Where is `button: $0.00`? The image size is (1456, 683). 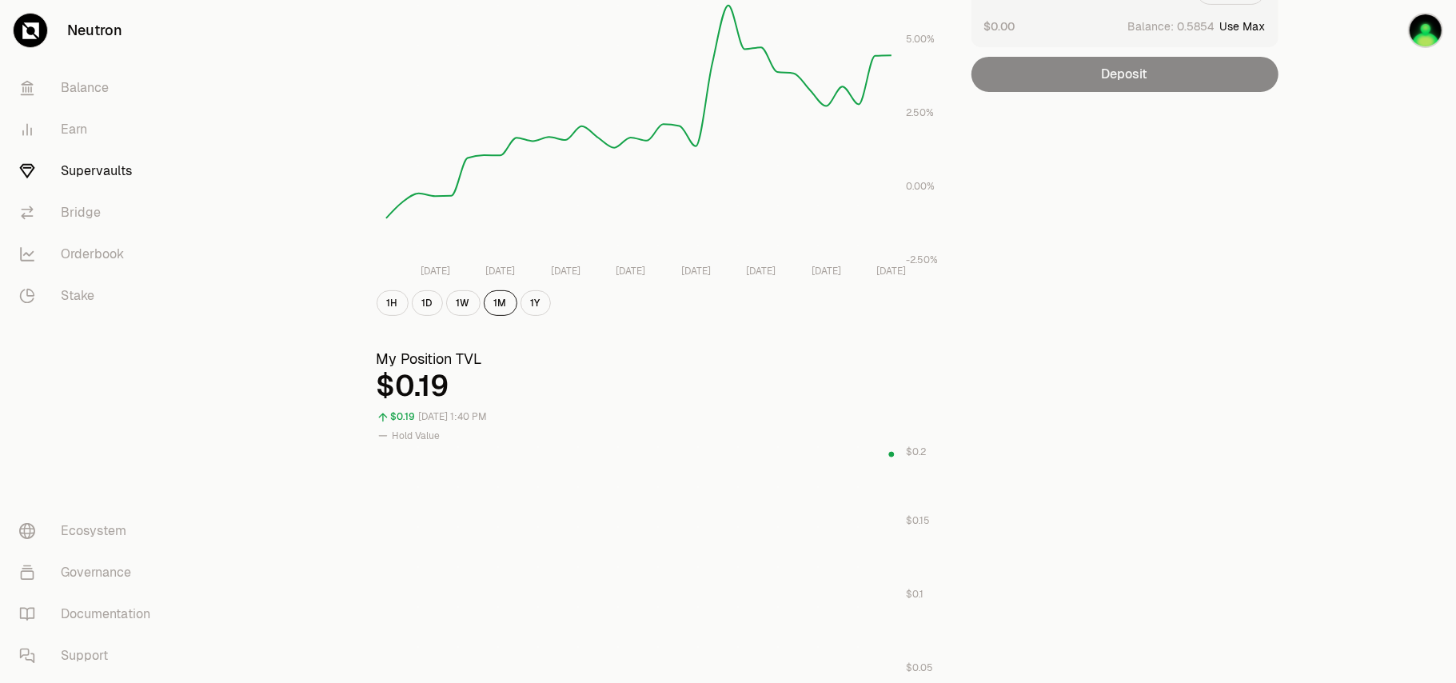
button: $0.00 is located at coordinates (1000, 26).